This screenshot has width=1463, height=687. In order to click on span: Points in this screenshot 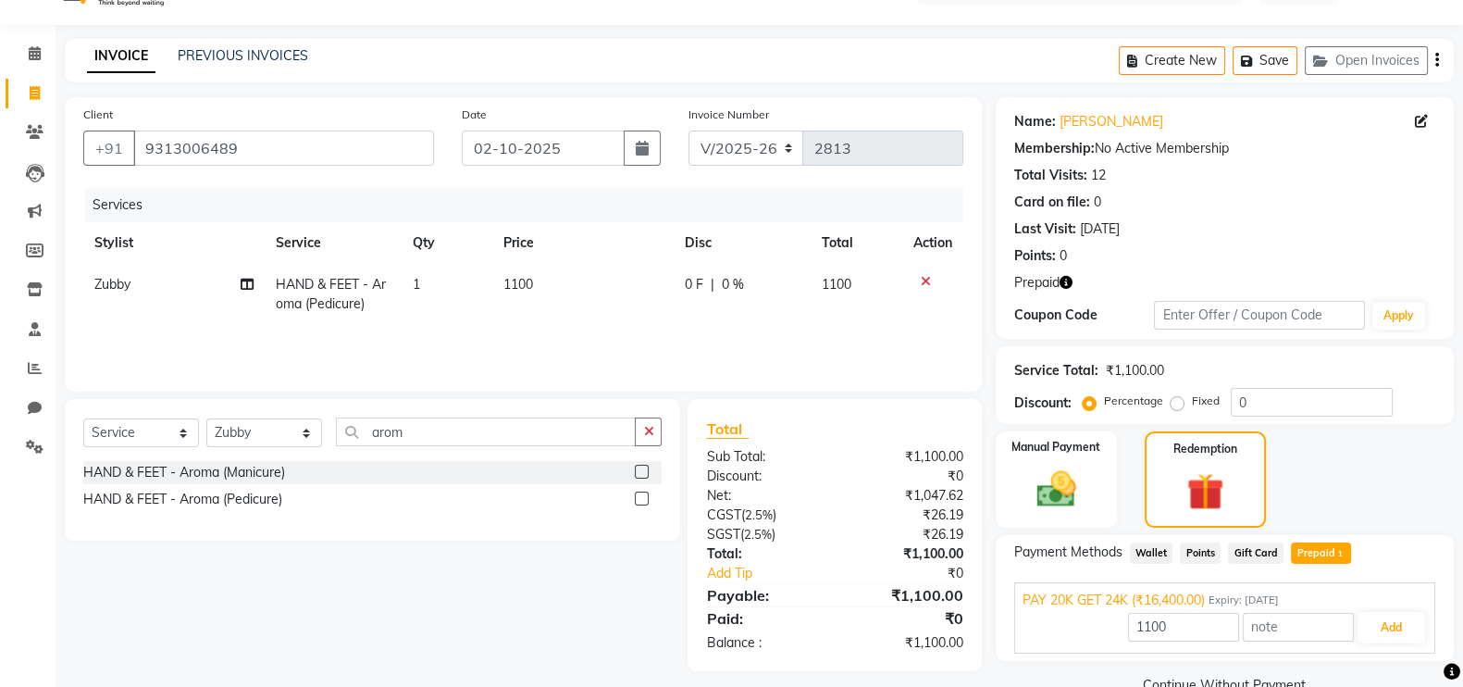, I will do `click(1200, 553)`.